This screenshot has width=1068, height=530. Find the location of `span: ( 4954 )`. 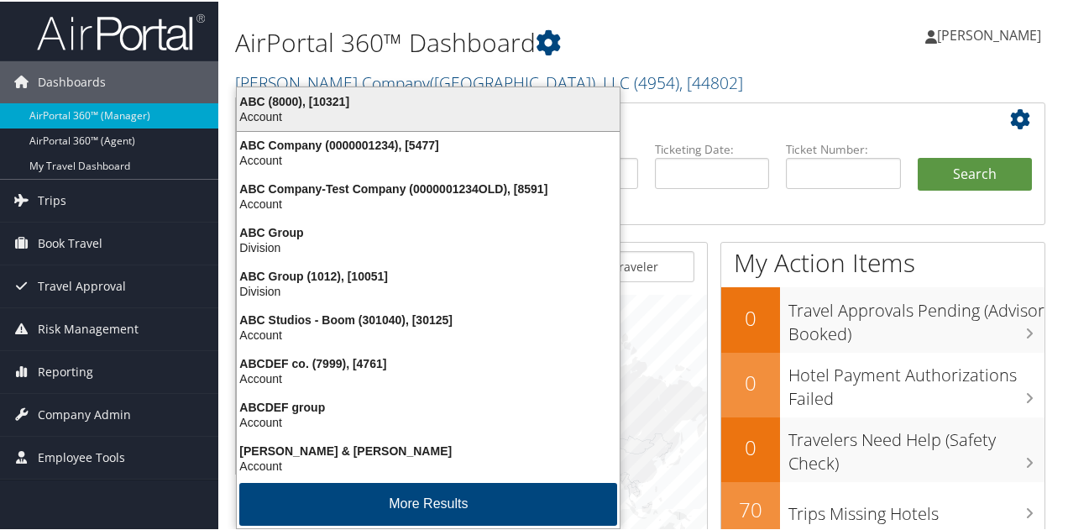

span: ( 4954 ) is located at coordinates (657, 81).